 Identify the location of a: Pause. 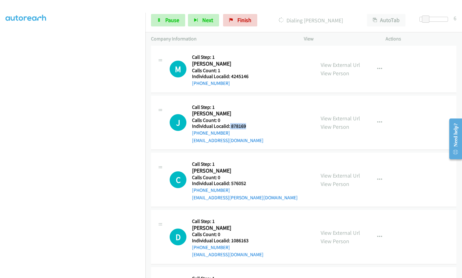
(168, 20).